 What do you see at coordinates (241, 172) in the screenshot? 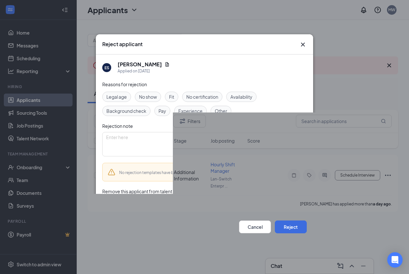
I see `a: here` at bounding box center [241, 172].